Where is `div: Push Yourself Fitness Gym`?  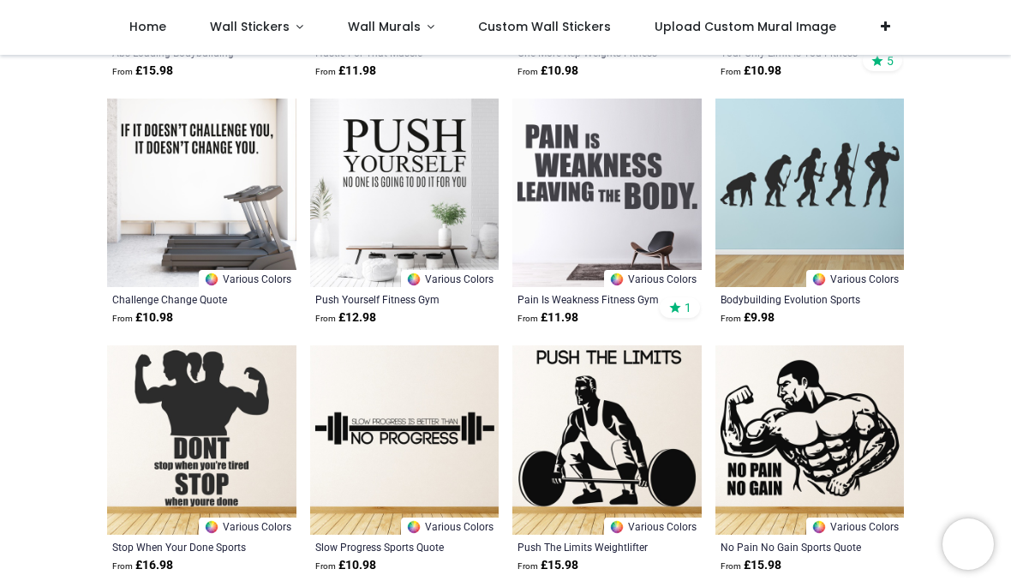 div: Push Yourself Fitness Gym is located at coordinates (386, 299).